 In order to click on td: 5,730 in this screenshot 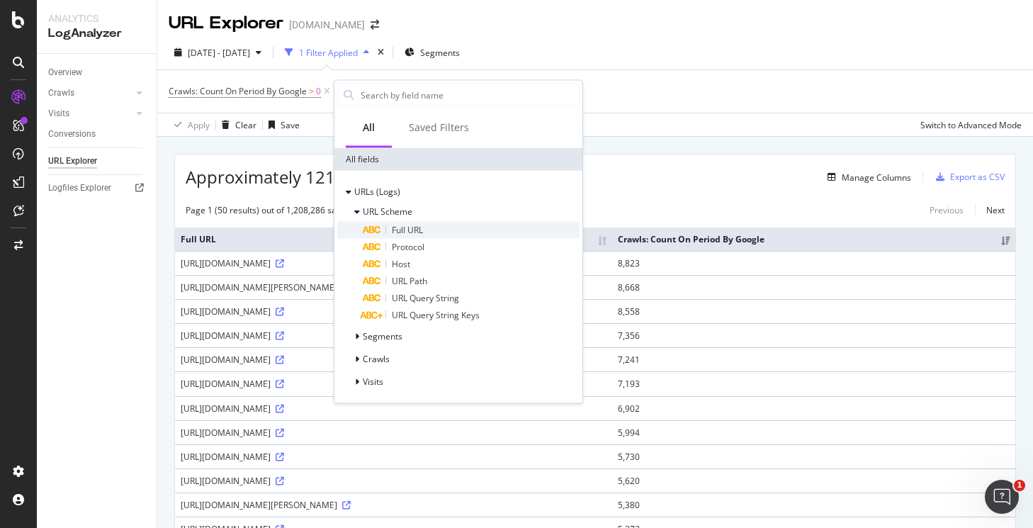, I will do `click(814, 456)`.